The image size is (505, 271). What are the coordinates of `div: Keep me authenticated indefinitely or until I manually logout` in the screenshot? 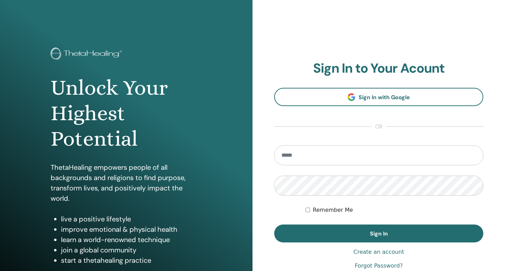 It's located at (394, 210).